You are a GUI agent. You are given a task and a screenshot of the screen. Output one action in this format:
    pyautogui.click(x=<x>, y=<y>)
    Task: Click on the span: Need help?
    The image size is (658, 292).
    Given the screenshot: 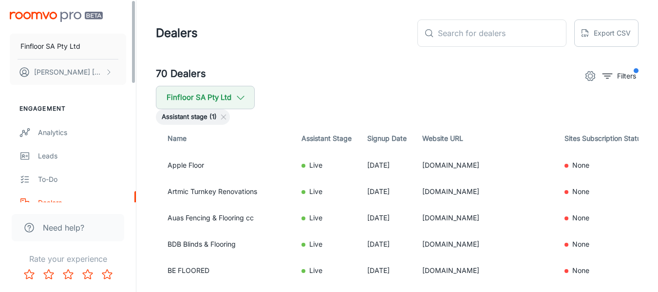 What is the action you would take?
    pyautogui.click(x=63, y=227)
    